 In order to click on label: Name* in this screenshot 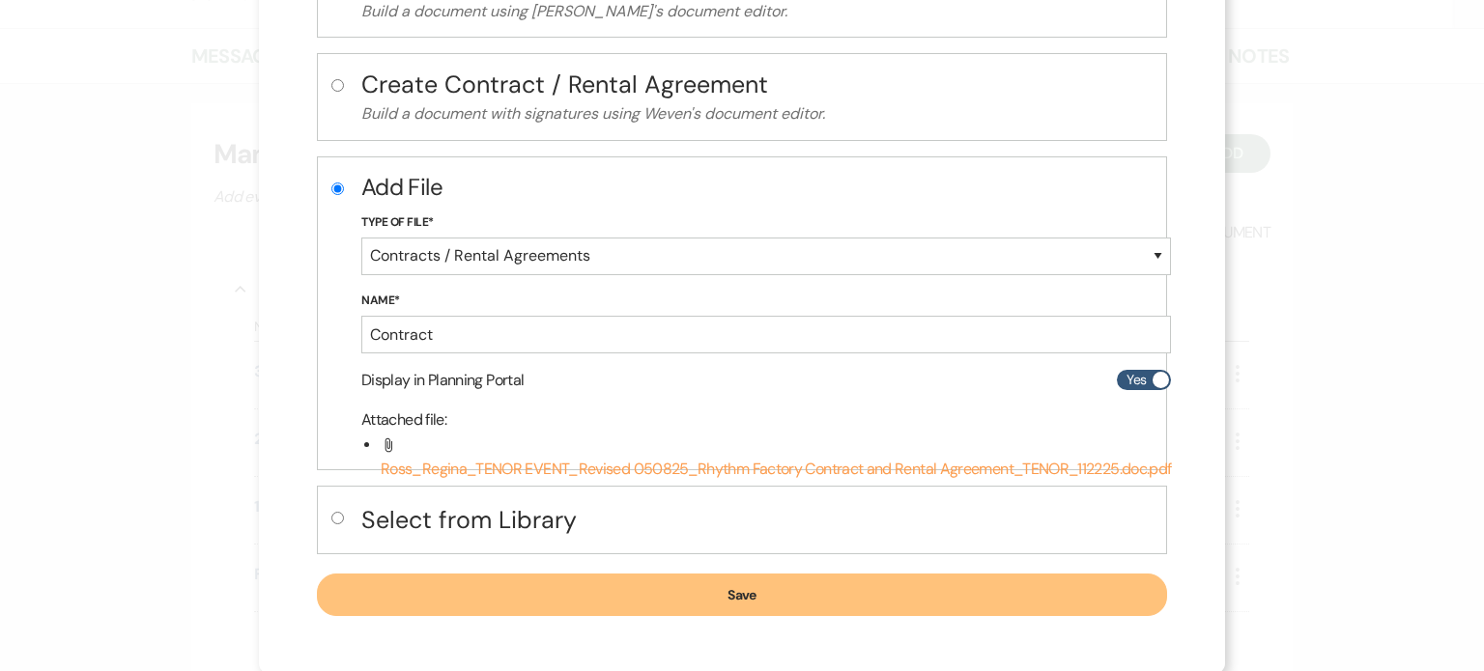, I will do `click(766, 301)`.